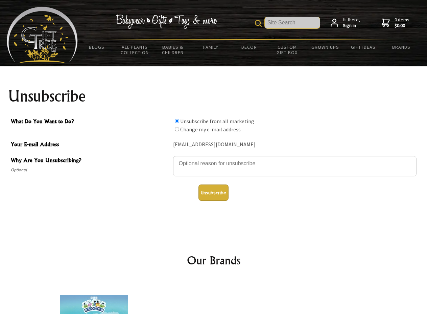 The width and height of the screenshot is (427, 325). I want to click on input: Site Search, so click(292, 23).